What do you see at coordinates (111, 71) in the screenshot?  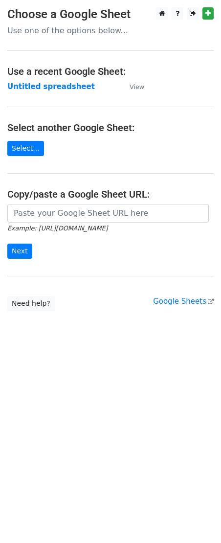 I see `h4: Use a recent Google Sheet:` at bounding box center [111, 71].